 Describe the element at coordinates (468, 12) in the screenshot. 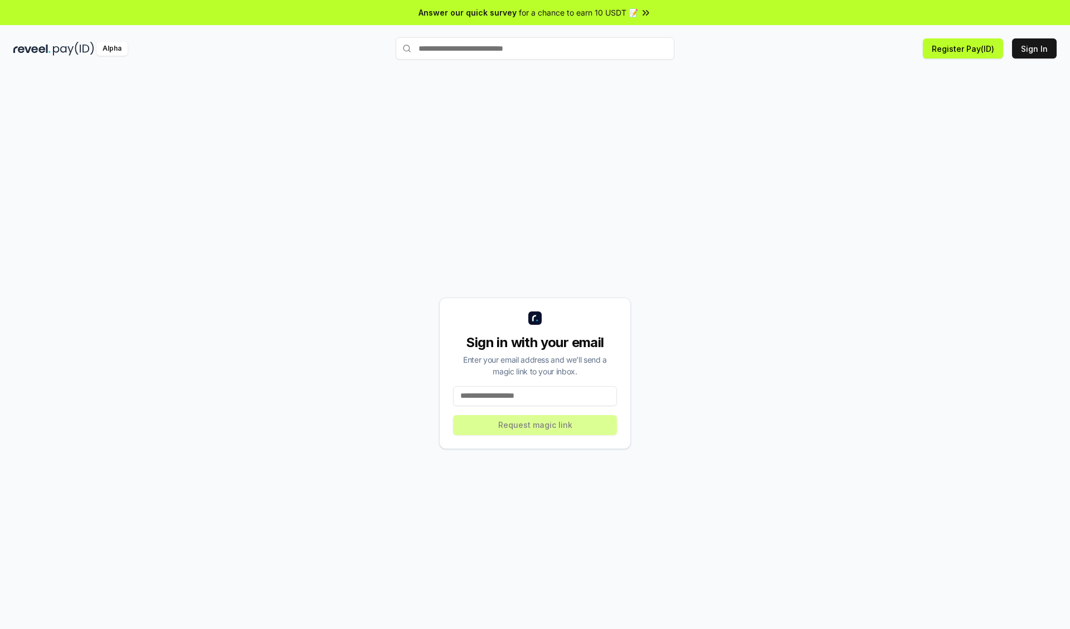

I see `span: Answer our quick survey` at that location.